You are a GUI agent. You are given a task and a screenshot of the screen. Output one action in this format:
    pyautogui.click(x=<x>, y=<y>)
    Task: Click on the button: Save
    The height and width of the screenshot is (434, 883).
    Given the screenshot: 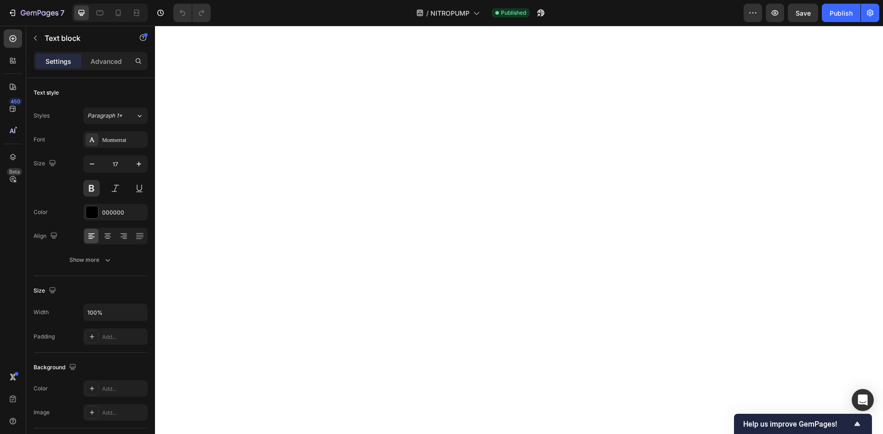 What is the action you would take?
    pyautogui.click(x=803, y=13)
    